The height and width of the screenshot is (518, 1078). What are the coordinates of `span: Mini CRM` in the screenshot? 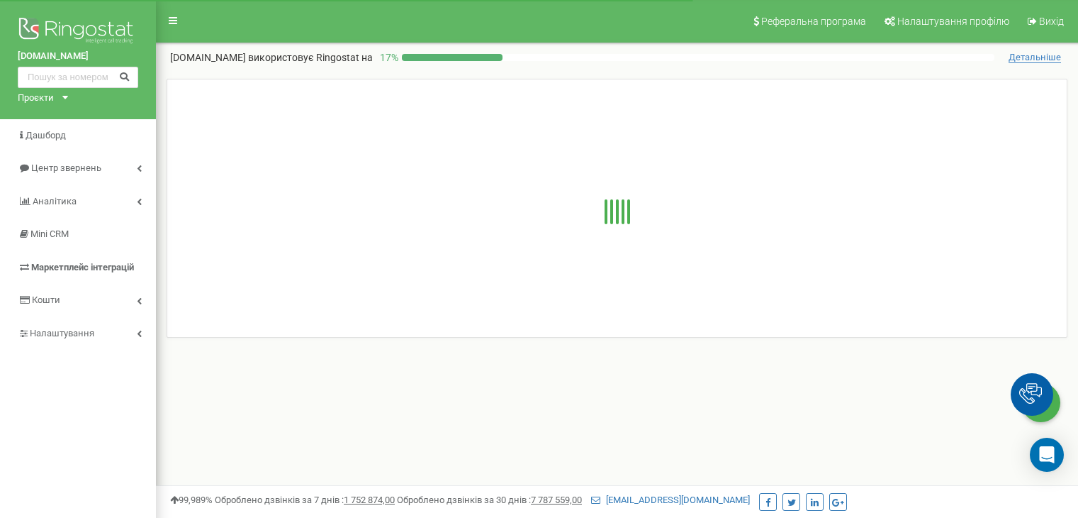 It's located at (50, 233).